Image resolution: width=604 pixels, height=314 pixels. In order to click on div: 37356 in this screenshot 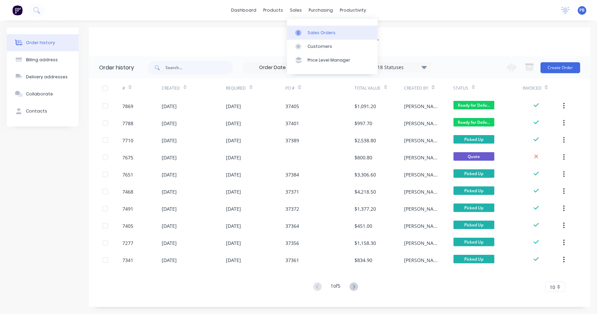, I will do `click(292, 243)`.